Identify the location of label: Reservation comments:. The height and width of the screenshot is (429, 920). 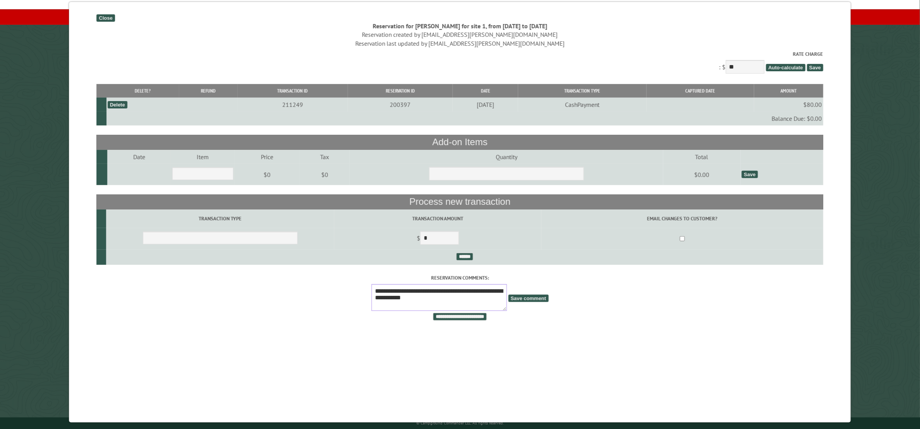
(460, 277).